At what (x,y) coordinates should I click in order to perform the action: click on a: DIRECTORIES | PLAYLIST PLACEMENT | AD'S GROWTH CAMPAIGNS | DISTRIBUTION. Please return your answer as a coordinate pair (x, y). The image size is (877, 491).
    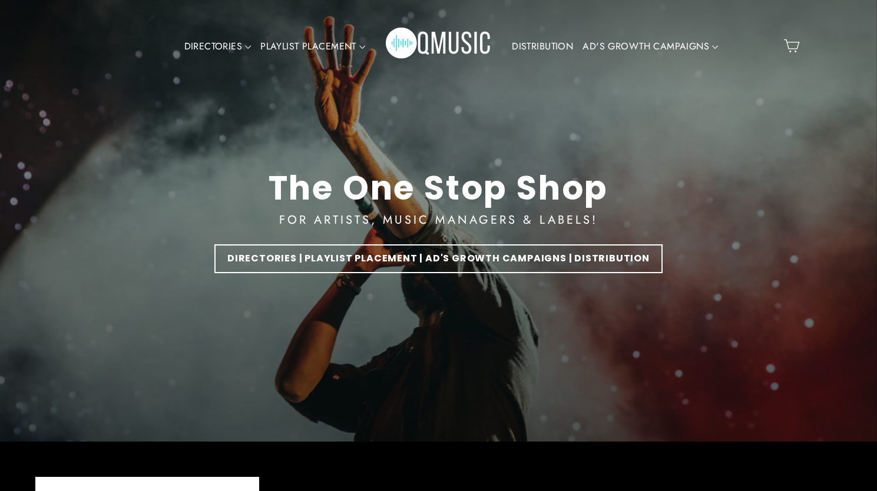
    Looking at the image, I should click on (438, 259).